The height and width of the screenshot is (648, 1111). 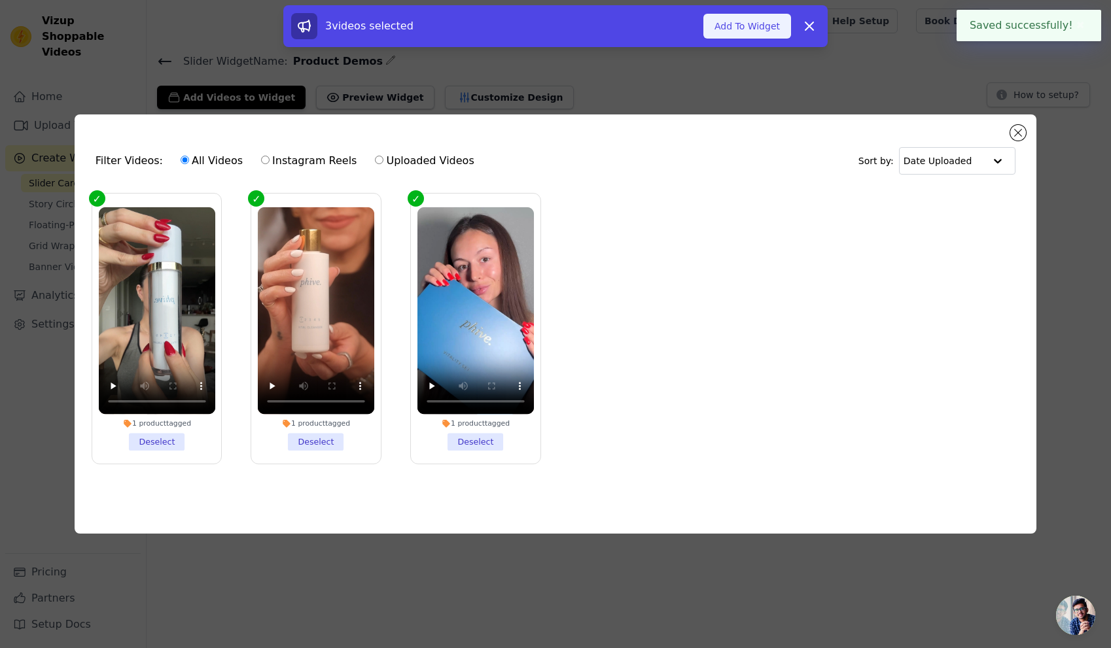 What do you see at coordinates (424, 161) in the screenshot?
I see `label: Uploaded Videos` at bounding box center [424, 161].